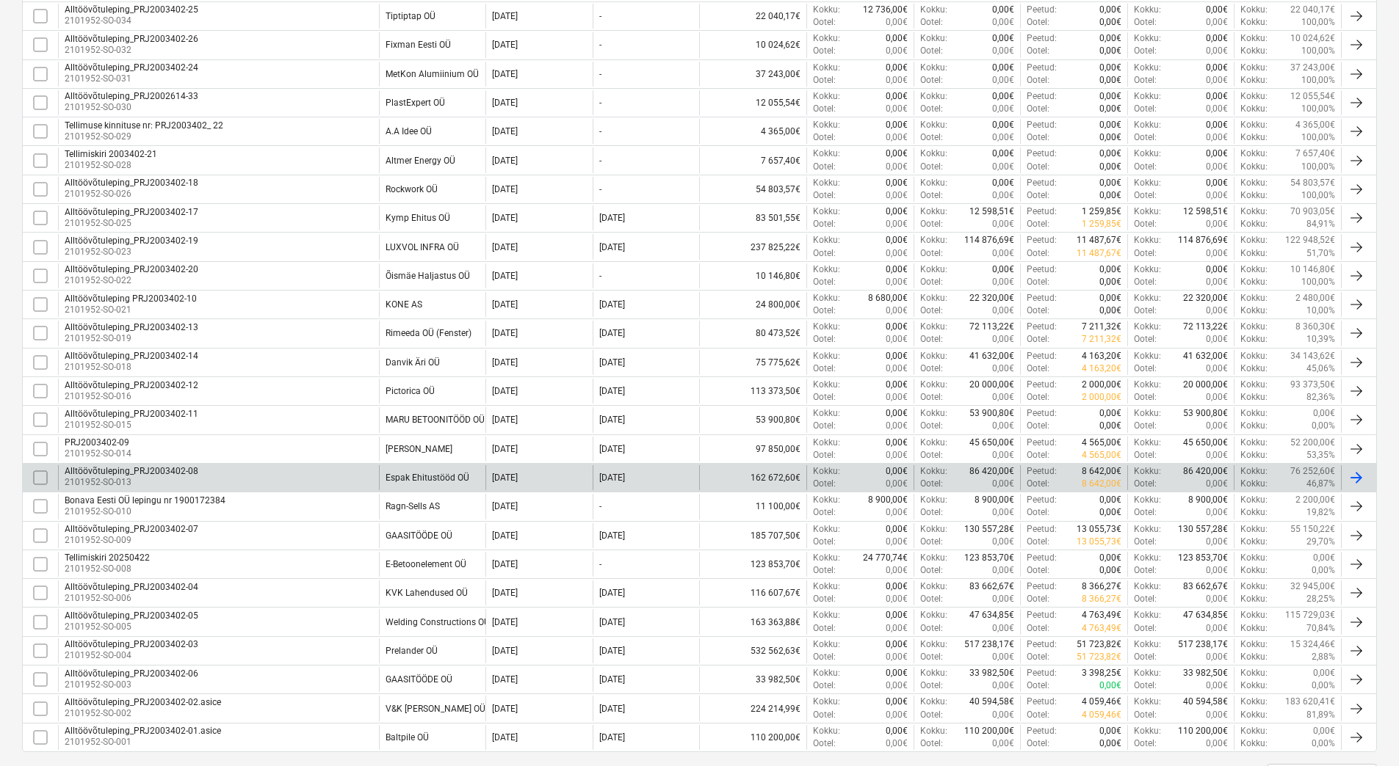  I want to click on p: 37 243,00€, so click(1312, 68).